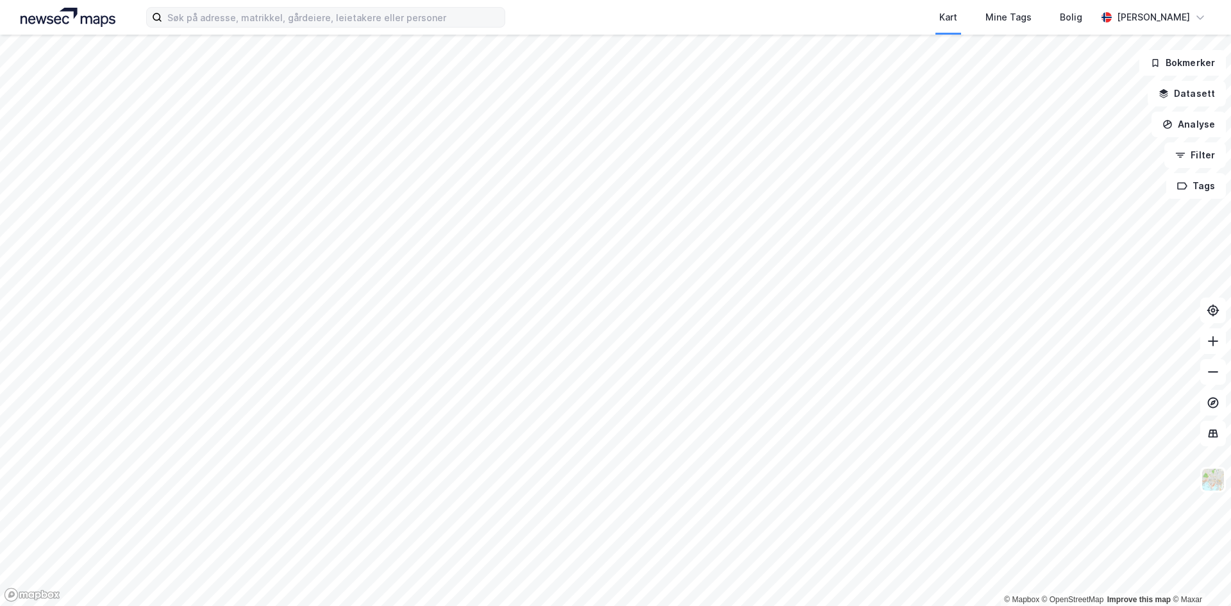 This screenshot has width=1231, height=606. What do you see at coordinates (1022, 600) in the screenshot?
I see `a: Mapbox` at bounding box center [1022, 600].